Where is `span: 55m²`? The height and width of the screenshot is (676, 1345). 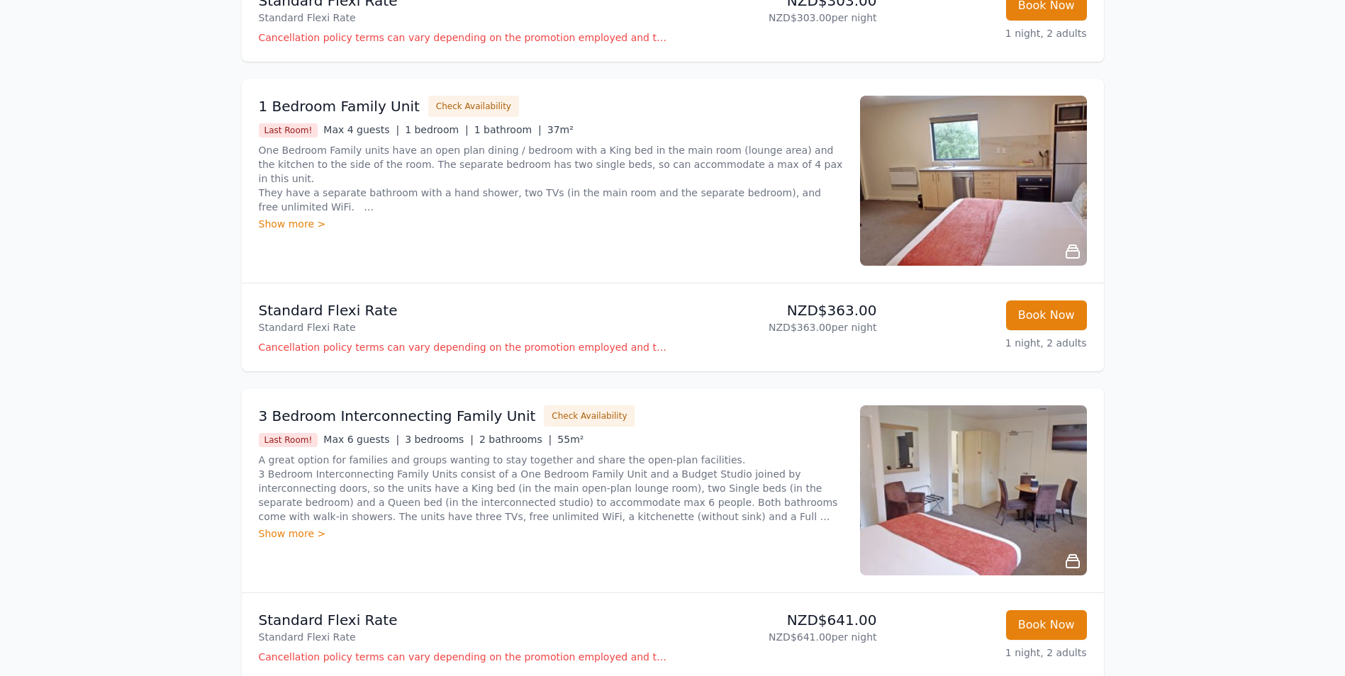
span: 55m² is located at coordinates (570, 440).